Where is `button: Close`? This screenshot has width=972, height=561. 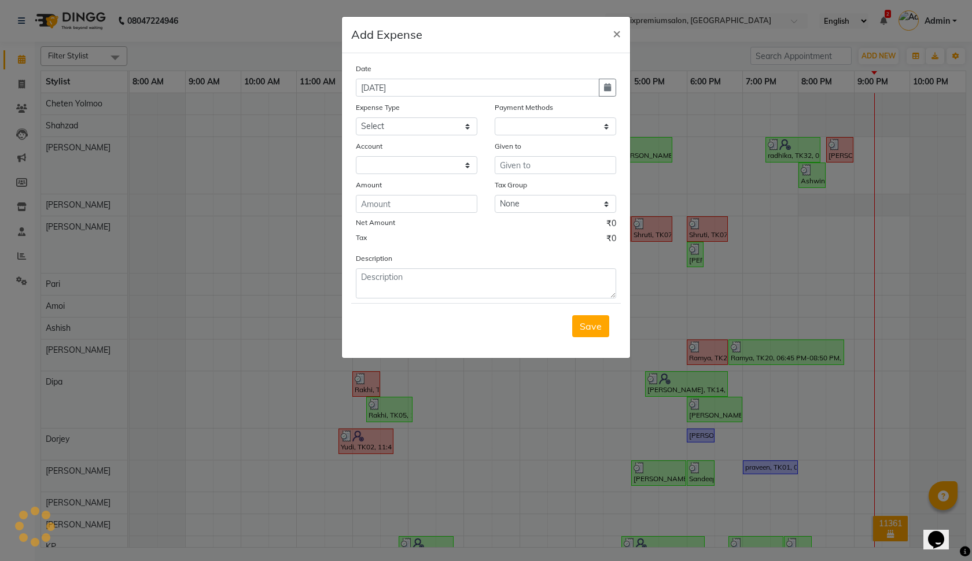
button: Close is located at coordinates (617, 33).